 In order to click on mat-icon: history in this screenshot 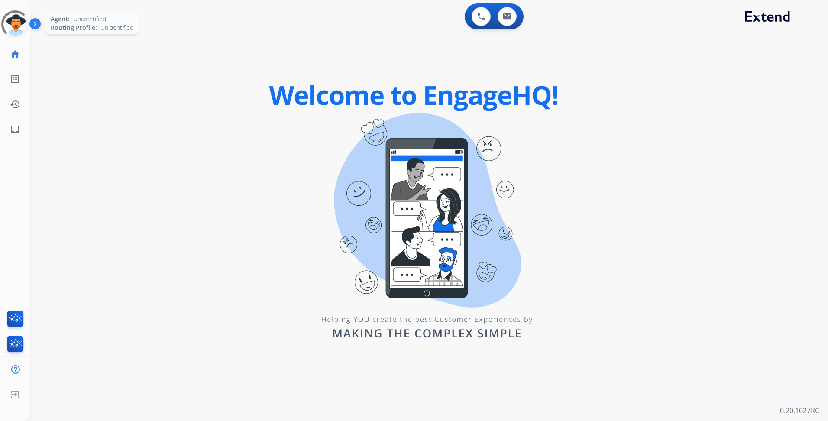, I will do `click(15, 104)`.